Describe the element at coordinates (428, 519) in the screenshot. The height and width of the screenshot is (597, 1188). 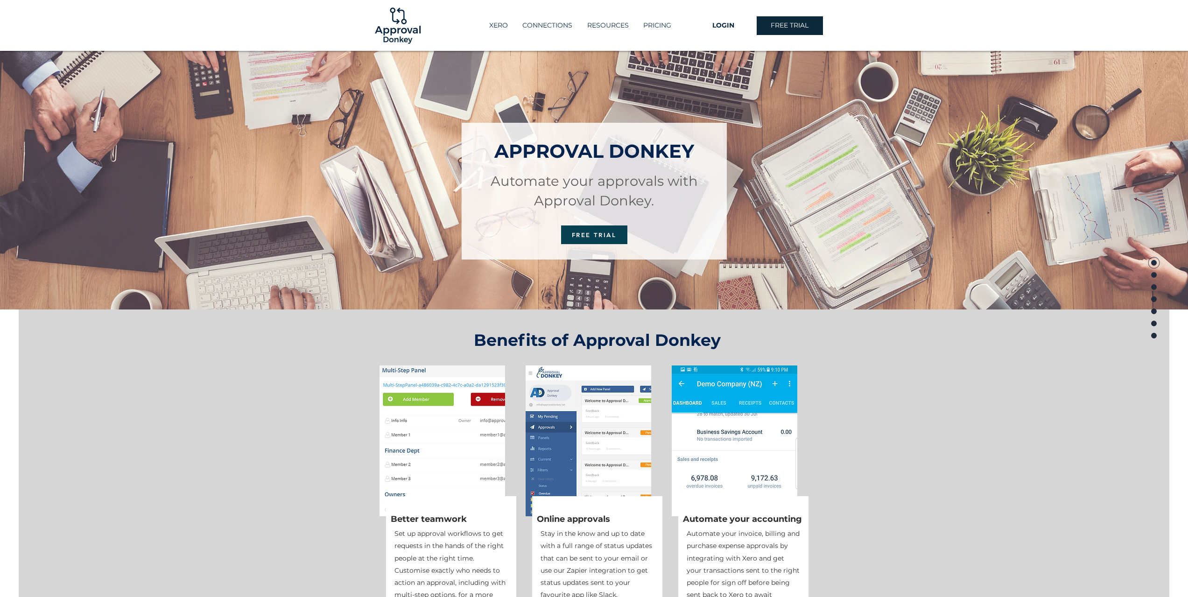
I see `span: Better teamwork` at that location.